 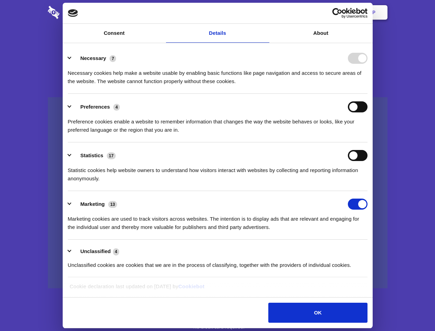 What do you see at coordinates (92, 204) in the screenshot?
I see `label: Marketing` at bounding box center [92, 204].